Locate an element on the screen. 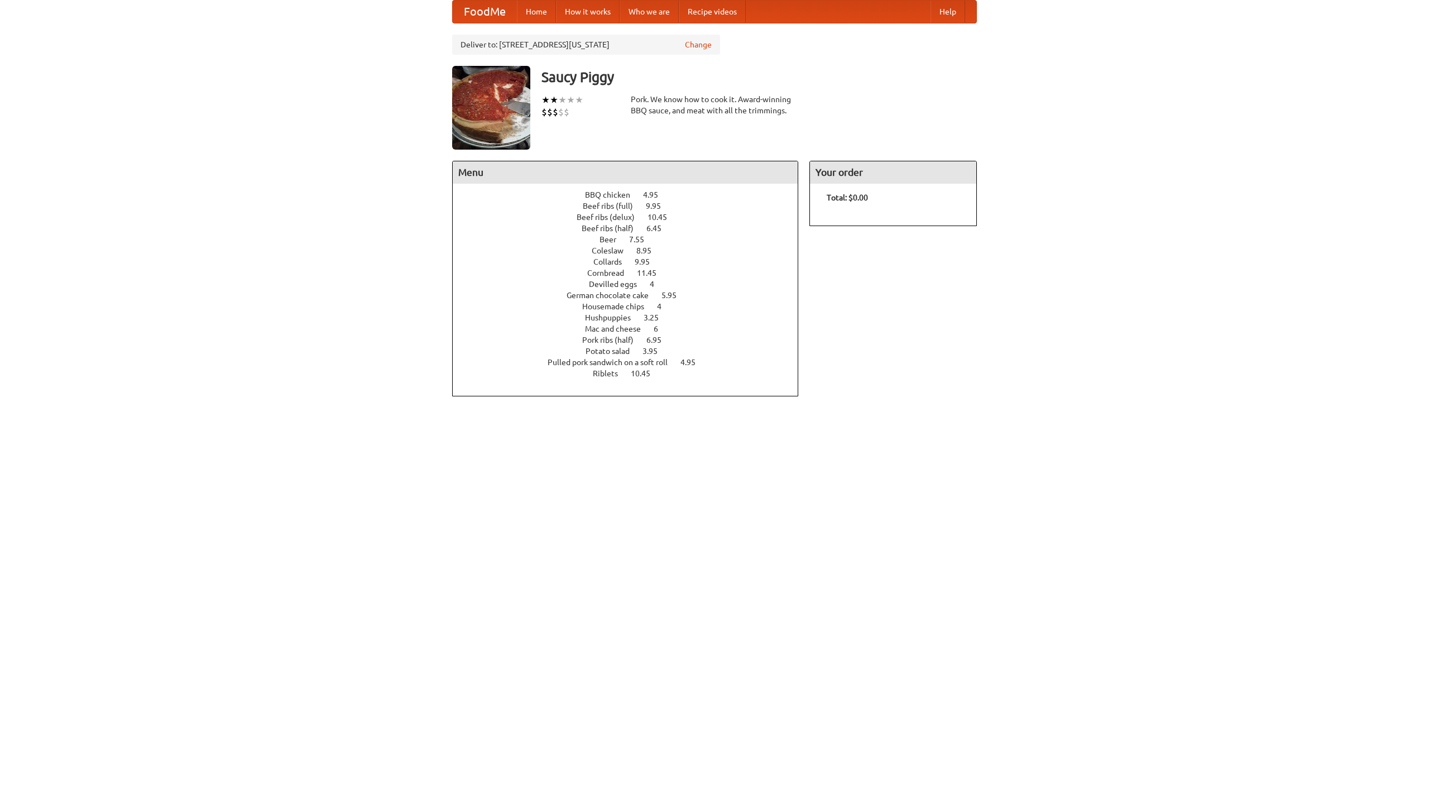 The width and height of the screenshot is (1429, 790). a: Beef ribs (half) 6.45 is located at coordinates (632, 228).